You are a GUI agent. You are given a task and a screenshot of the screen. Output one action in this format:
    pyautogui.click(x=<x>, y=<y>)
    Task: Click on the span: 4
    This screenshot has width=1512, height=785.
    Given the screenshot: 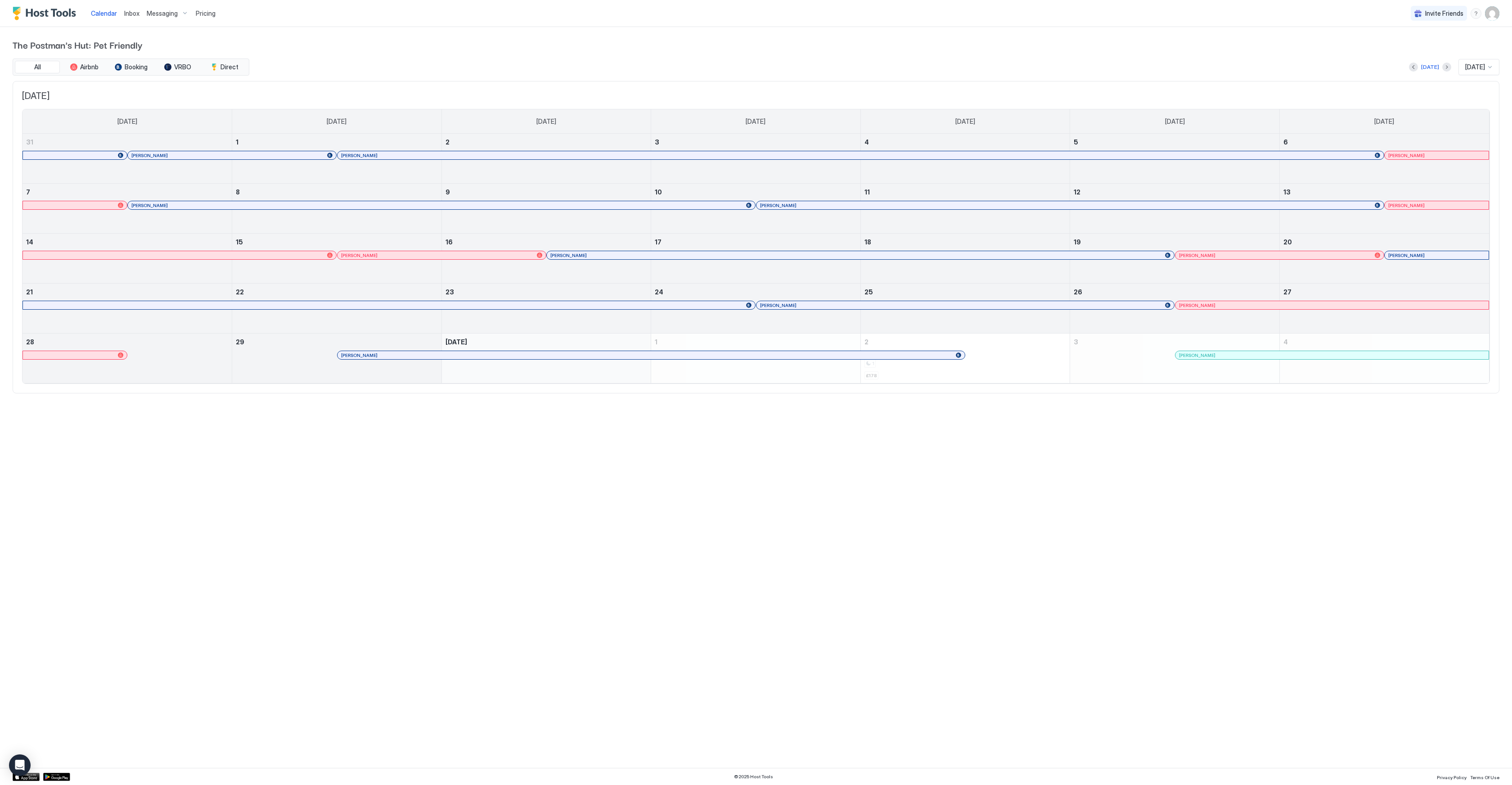 What is the action you would take?
    pyautogui.click(x=1286, y=342)
    